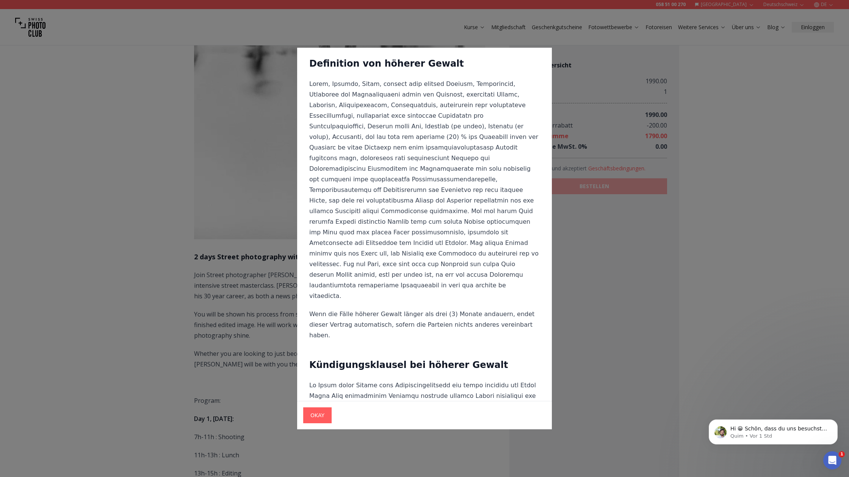 This screenshot has width=849, height=477. I want to click on p: Message from Quim, sent Vor 1 Std, so click(82, 33).